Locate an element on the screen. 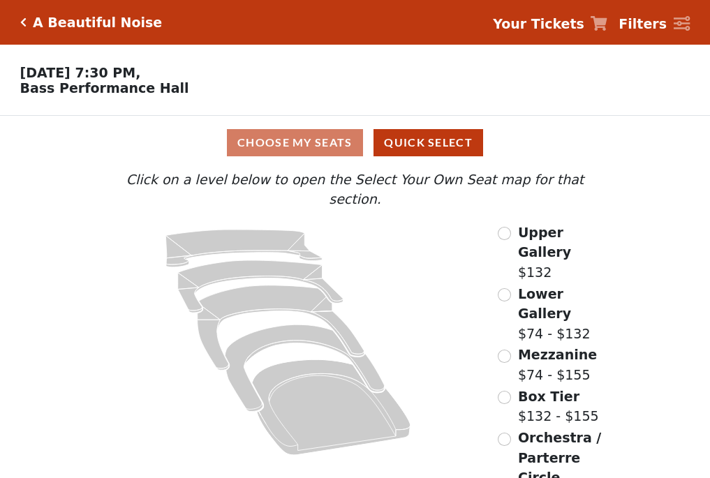 This screenshot has height=478, width=710. button: Quick Select is located at coordinates (428, 142).